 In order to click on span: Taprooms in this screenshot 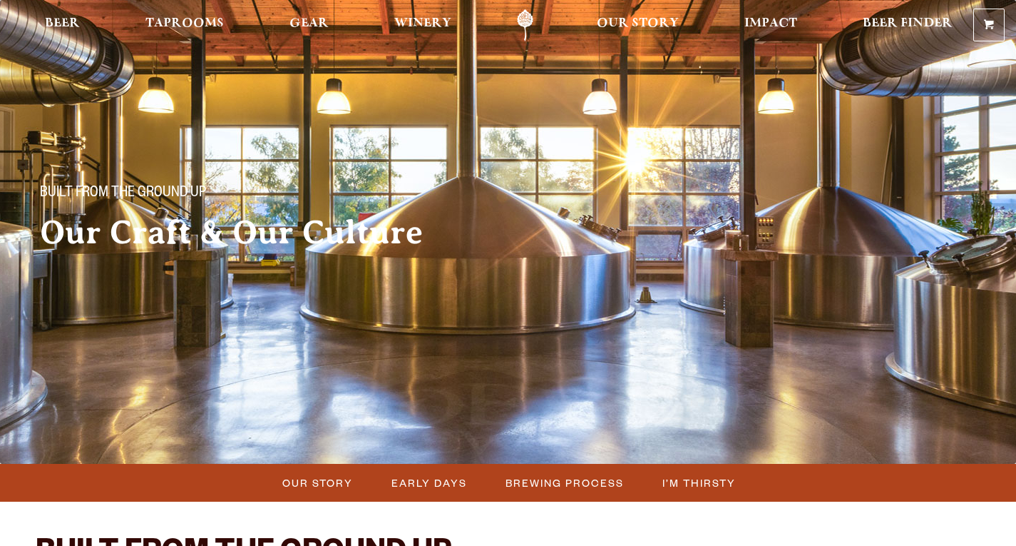, I will do `click(185, 24)`.